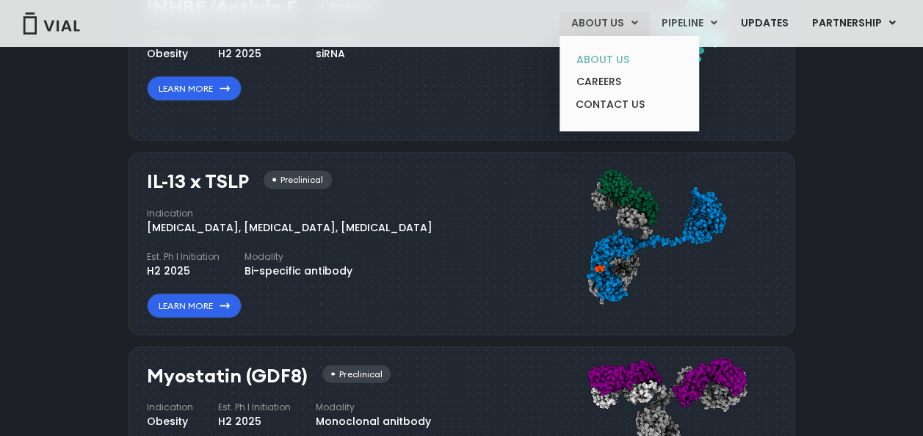 The height and width of the screenshot is (436, 923). Describe the element at coordinates (335, 53) in the screenshot. I see `div: siRNA` at that location.